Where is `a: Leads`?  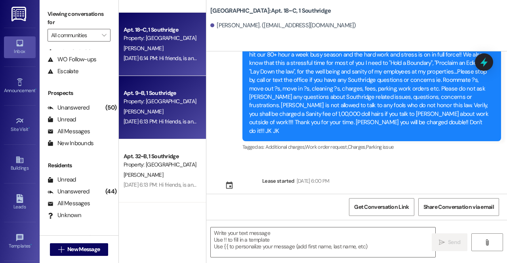
a: Leads is located at coordinates (20, 203).